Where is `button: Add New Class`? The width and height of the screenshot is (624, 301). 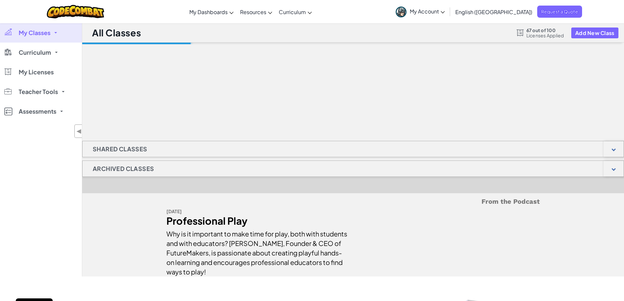 button: Add New Class is located at coordinates (595, 33).